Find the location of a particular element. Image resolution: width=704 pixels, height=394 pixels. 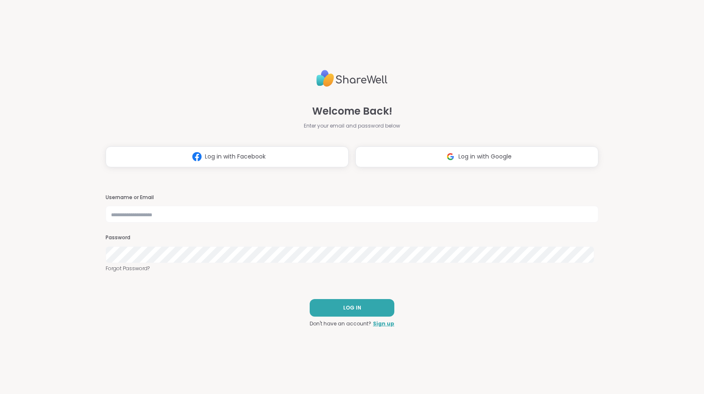

span: Log in with Google is located at coordinates (485, 157).